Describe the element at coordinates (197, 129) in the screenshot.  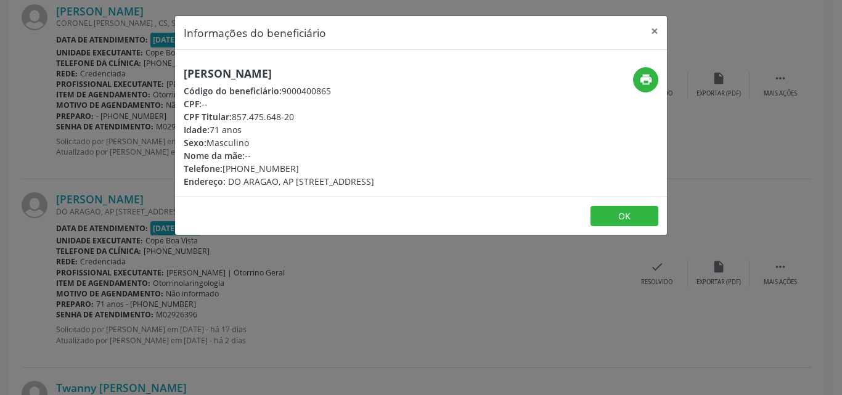
I see `span: Idade:` at that location.